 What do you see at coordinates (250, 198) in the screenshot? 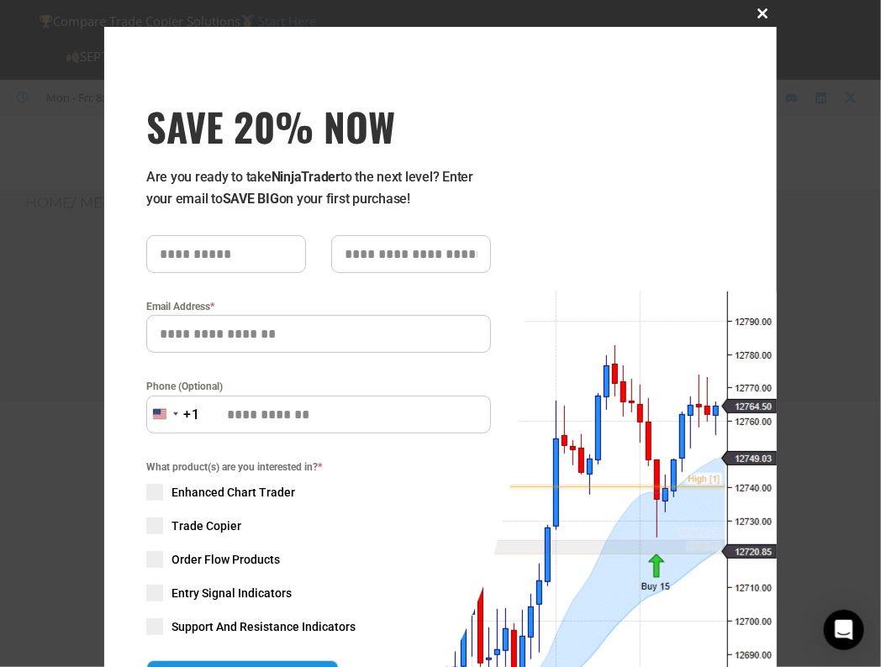
I see `strong: SAVE BIG` at bounding box center [250, 198].